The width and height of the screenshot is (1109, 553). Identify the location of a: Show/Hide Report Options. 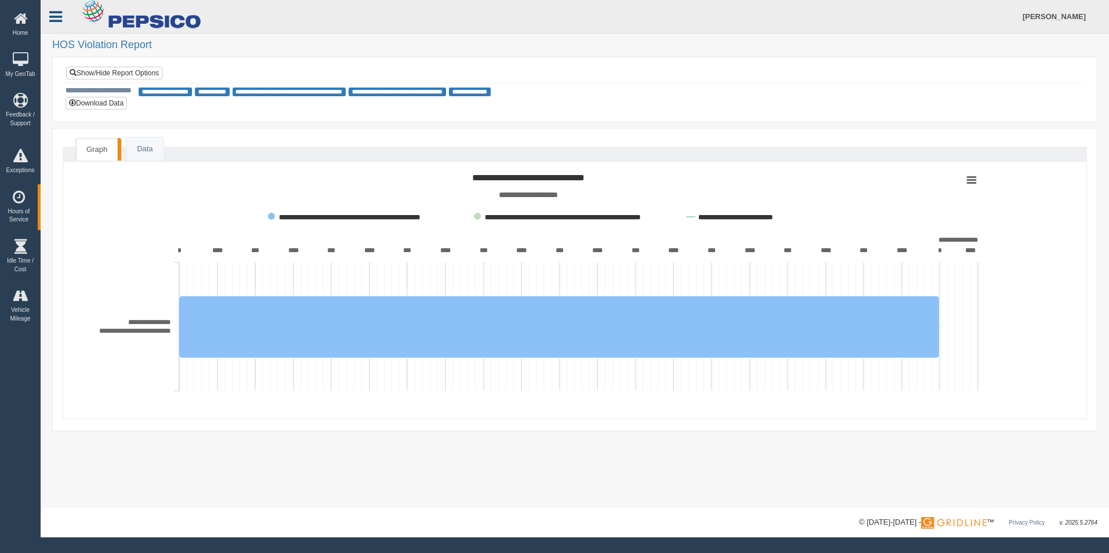
(114, 73).